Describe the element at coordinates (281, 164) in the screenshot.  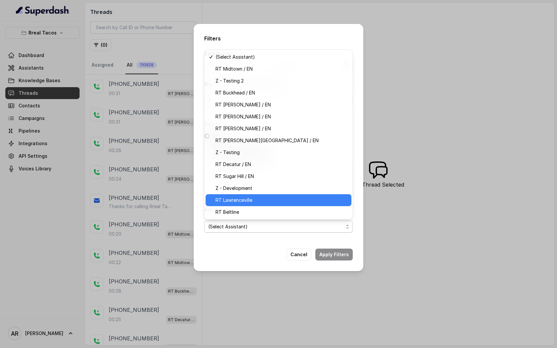
I see `span: RT Decatur / EN` at that location.